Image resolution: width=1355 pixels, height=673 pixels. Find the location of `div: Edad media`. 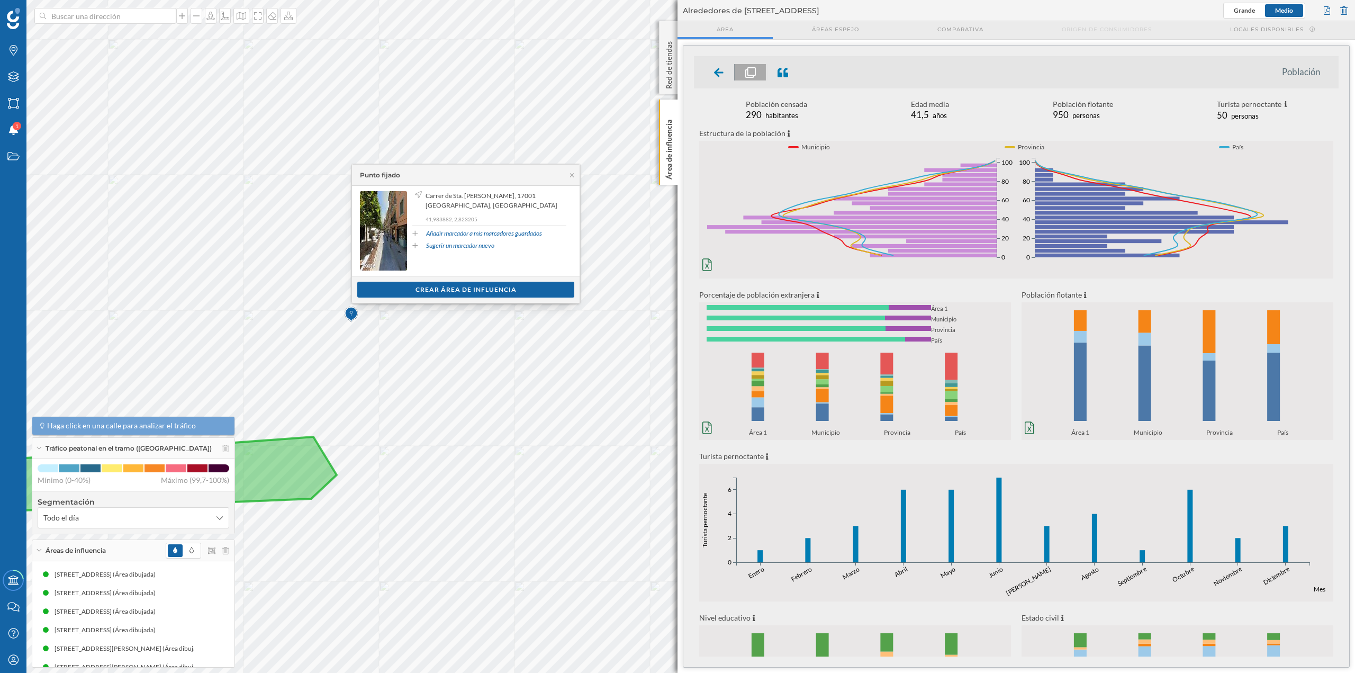

div: Edad media is located at coordinates (930, 104).